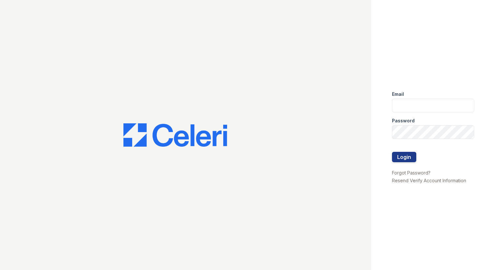 The width and height of the screenshot is (495, 270). What do you see at coordinates (411, 173) in the screenshot?
I see `a: Forgot Password?` at bounding box center [411, 173].